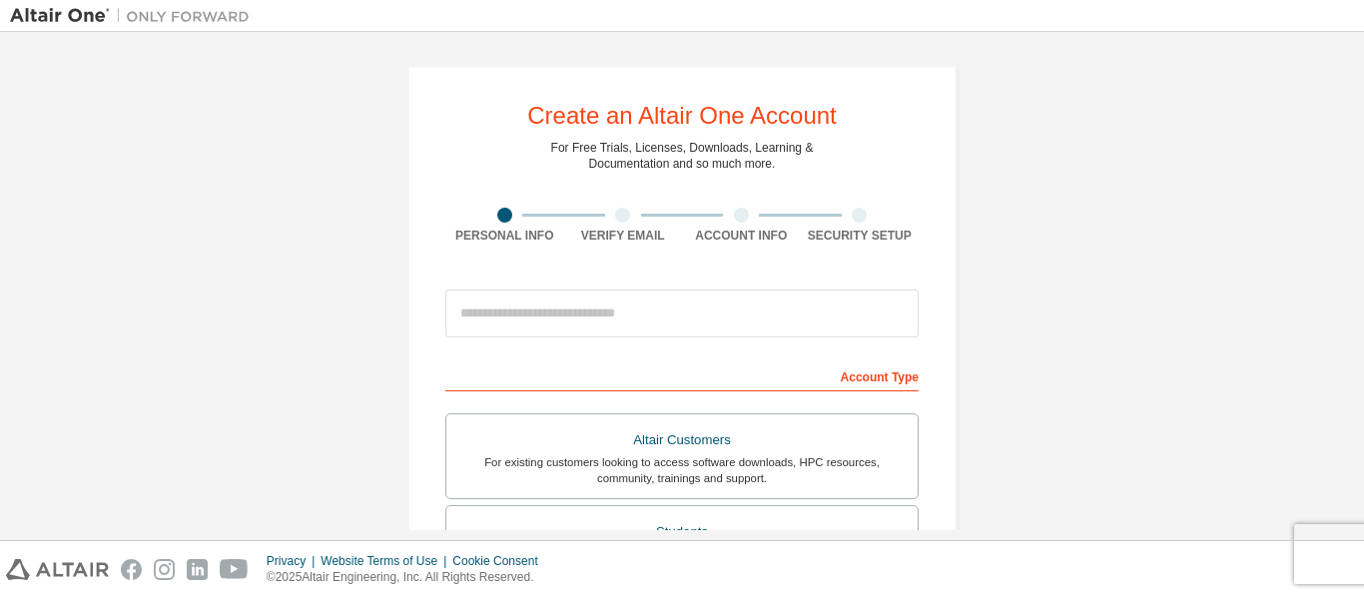 This screenshot has height=598, width=1364. Describe the element at coordinates (164, 569) in the screenshot. I see `img: instagram.svg` at that location.